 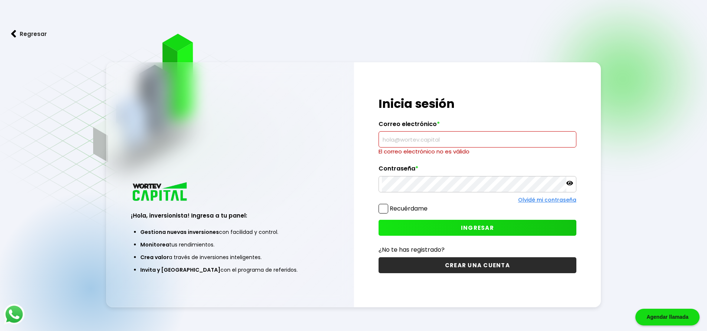 I want to click on li: con facilidad y control., so click(x=230, y=232).